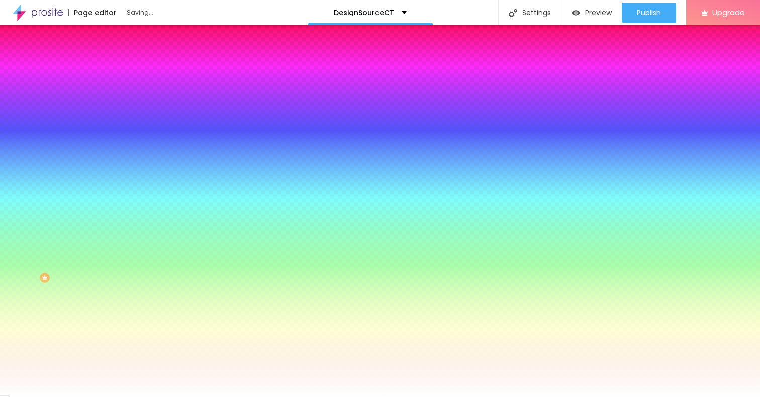  Describe the element at coordinates (728, 12) in the screenshot. I see `span: Upgrade` at that location.